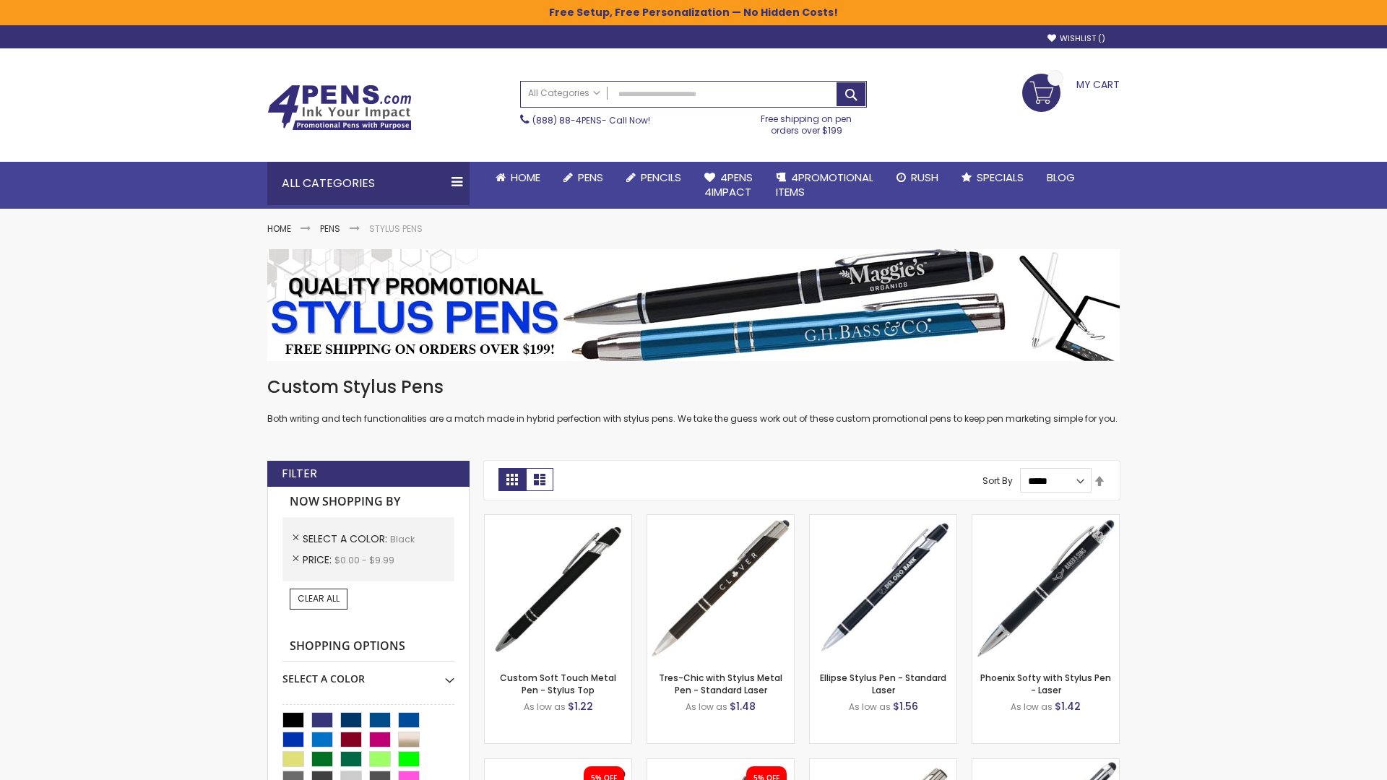 Image resolution: width=1387 pixels, height=780 pixels. Describe the element at coordinates (558, 683) in the screenshot. I see `a: Custom Soft Touch Metal Pen - Stylus Top` at that location.